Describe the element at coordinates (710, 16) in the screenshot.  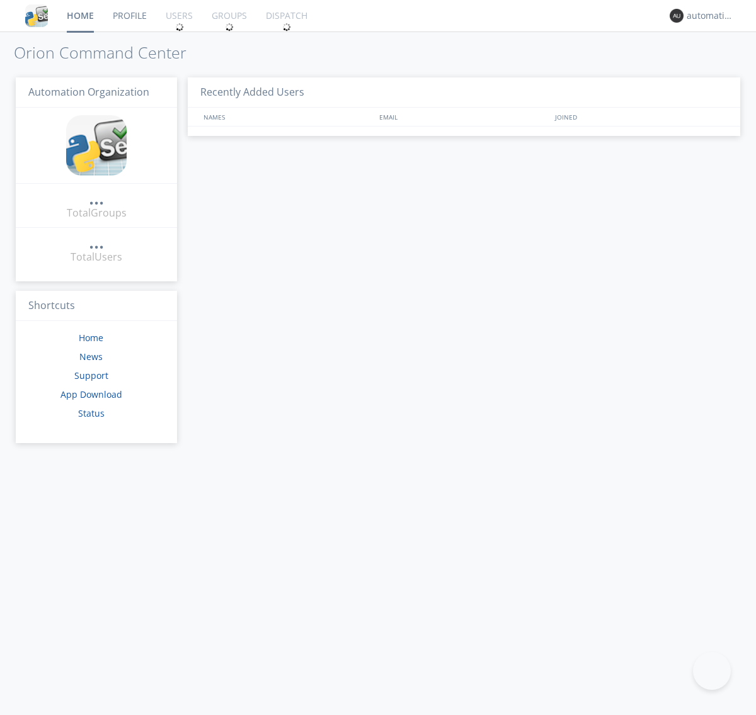
I see `div: automation+atlas0004` at that location.